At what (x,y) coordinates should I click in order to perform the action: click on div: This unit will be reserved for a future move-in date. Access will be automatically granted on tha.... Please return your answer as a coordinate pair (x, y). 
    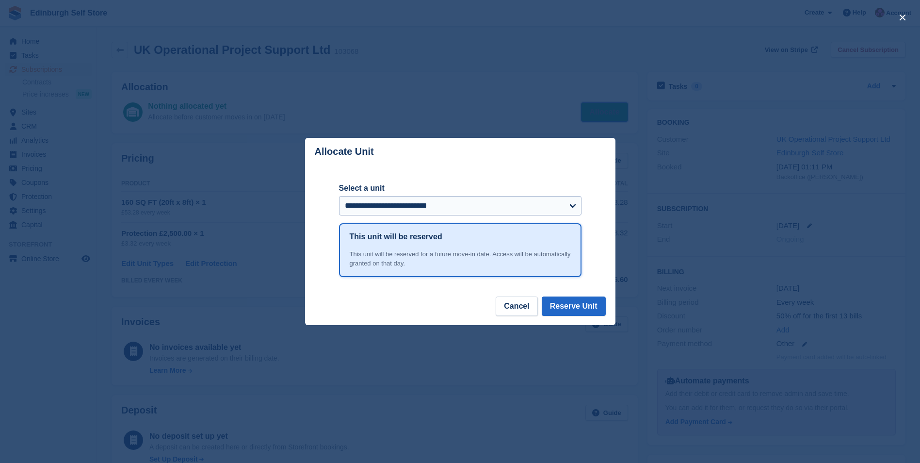
    Looking at the image, I should click on (460, 259).